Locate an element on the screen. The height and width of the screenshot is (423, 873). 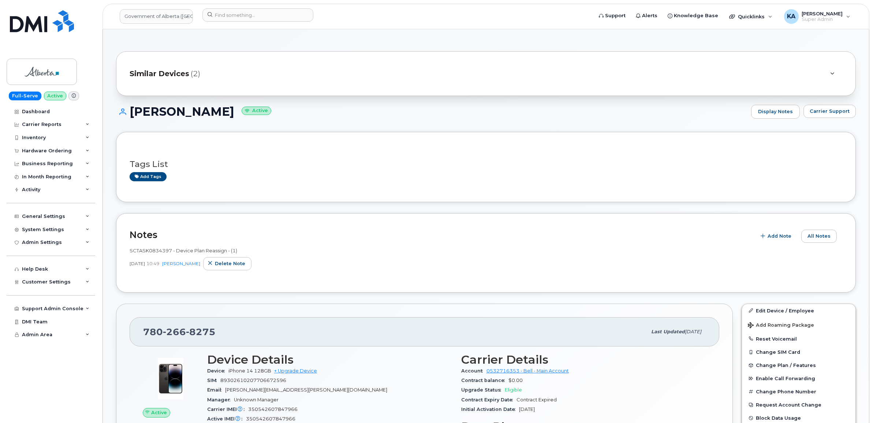
button: All Notes is located at coordinates (819, 236).